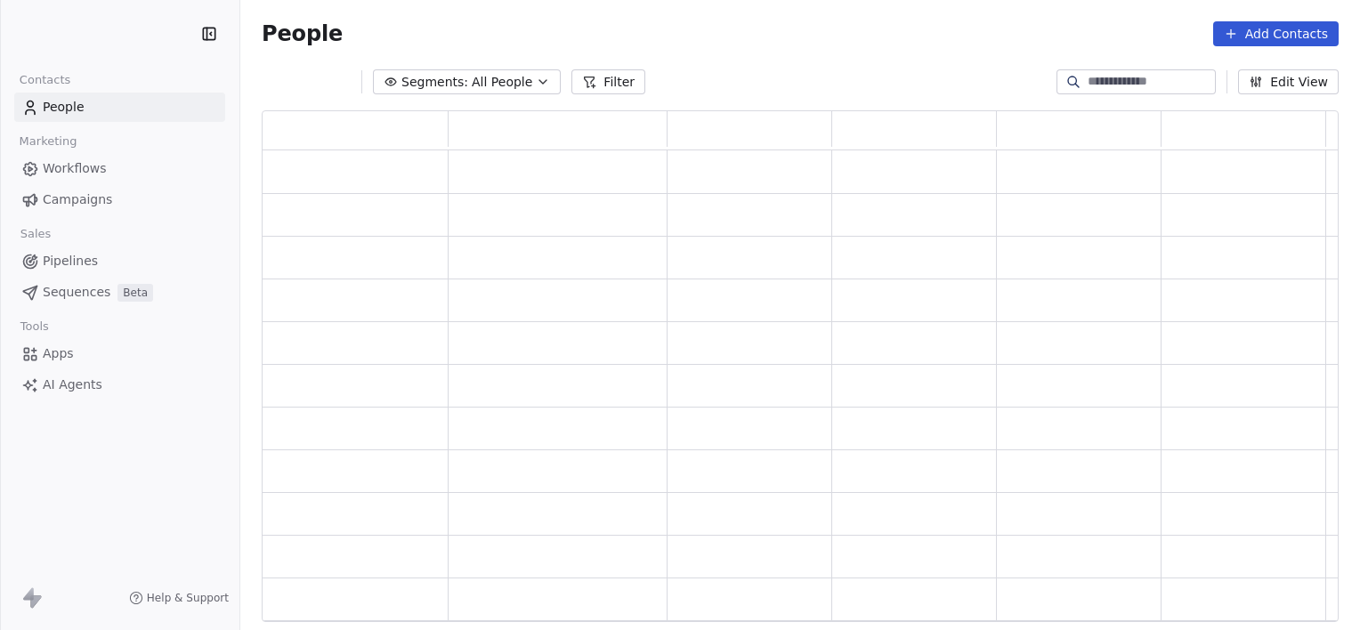 Image resolution: width=1360 pixels, height=630 pixels. I want to click on span: AI Agents, so click(72, 384).